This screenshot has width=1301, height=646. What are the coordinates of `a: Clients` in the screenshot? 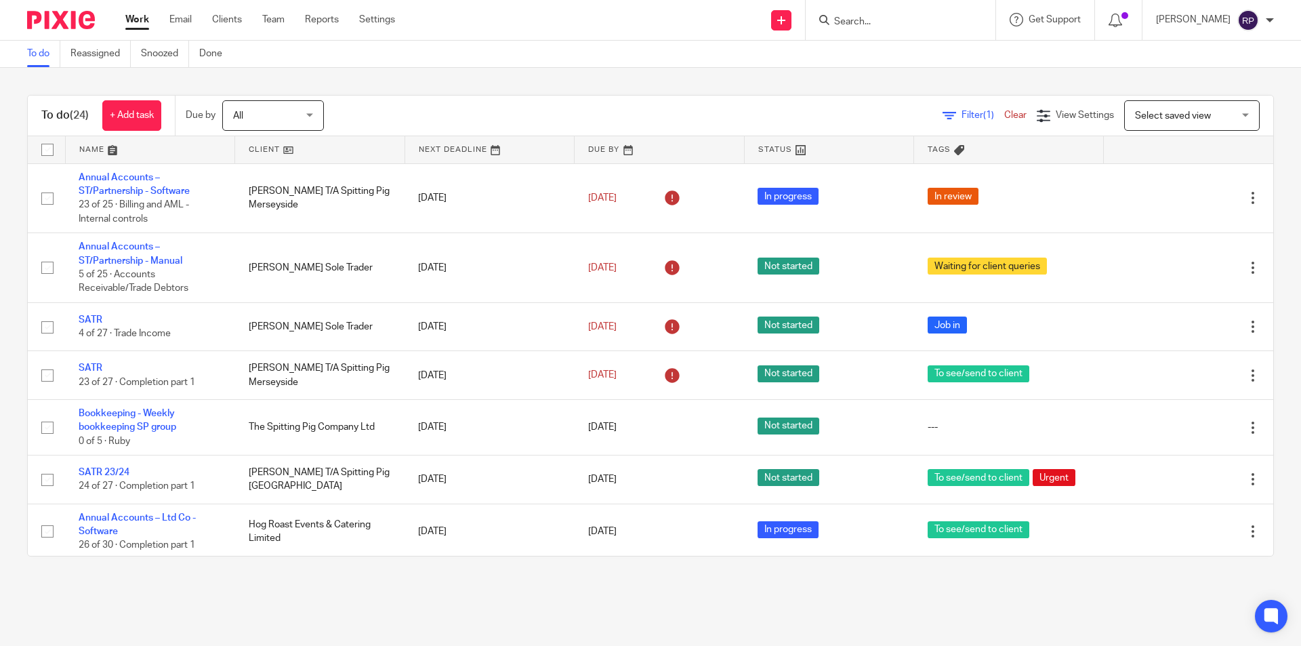 It's located at (227, 20).